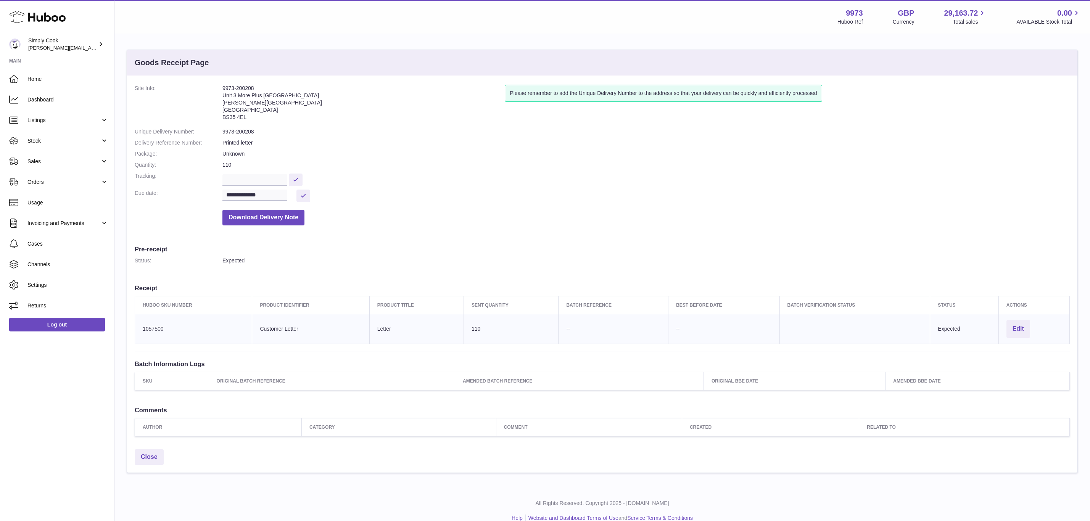 The height and width of the screenshot is (521, 1090). What do you see at coordinates (63, 44) in the screenshot?
I see `div: Simply Cook` at bounding box center [63, 44].